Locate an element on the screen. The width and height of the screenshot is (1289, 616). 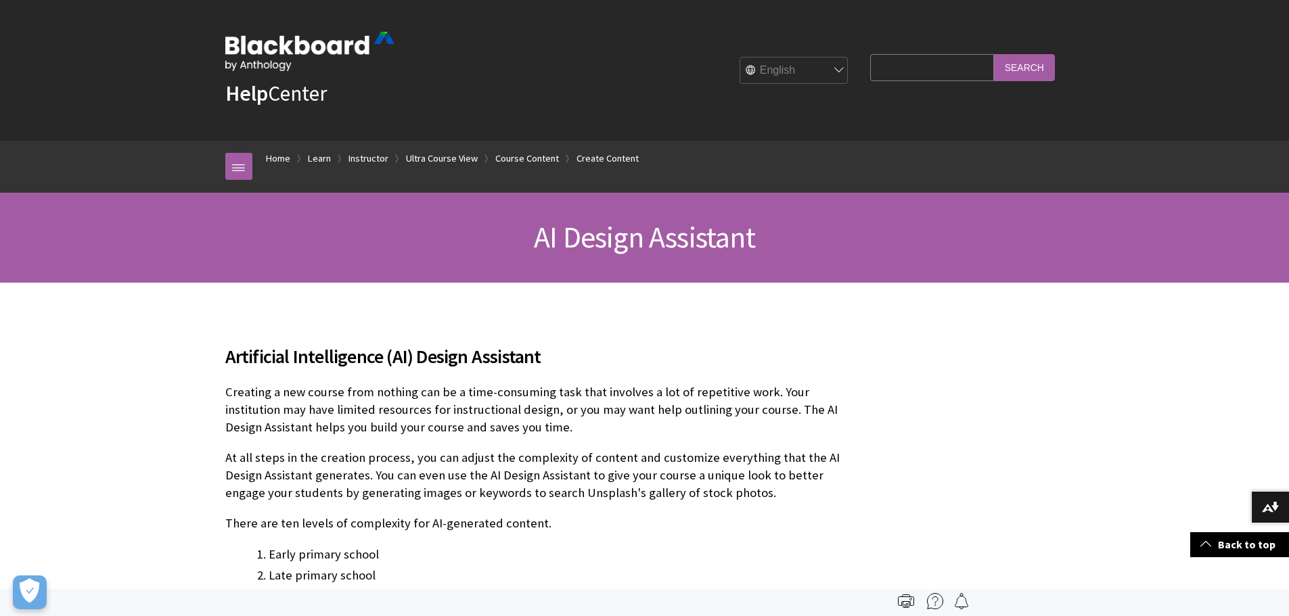
a: Back to top is located at coordinates (1239, 544).